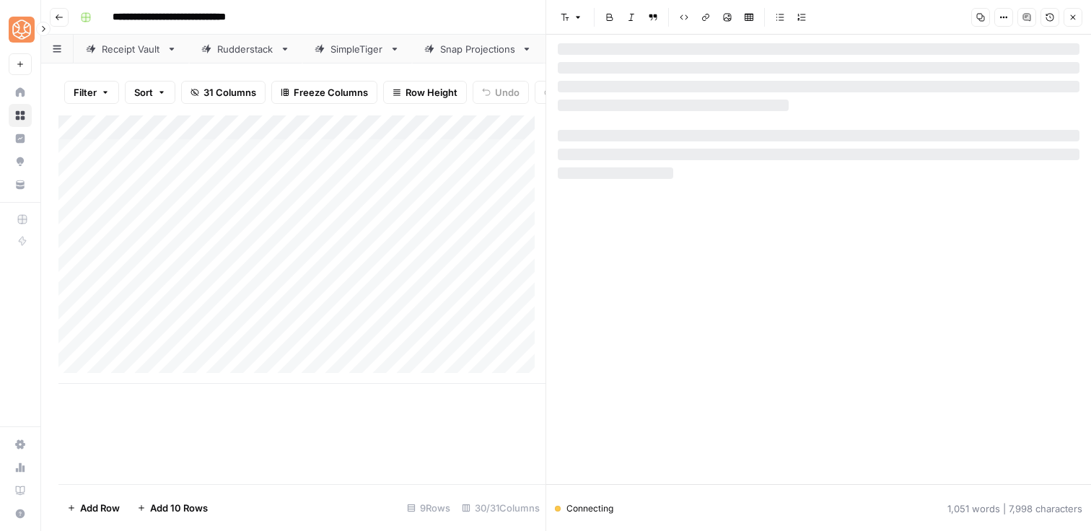  Describe the element at coordinates (20, 162) in the screenshot. I see `a: Opportunities` at that location.